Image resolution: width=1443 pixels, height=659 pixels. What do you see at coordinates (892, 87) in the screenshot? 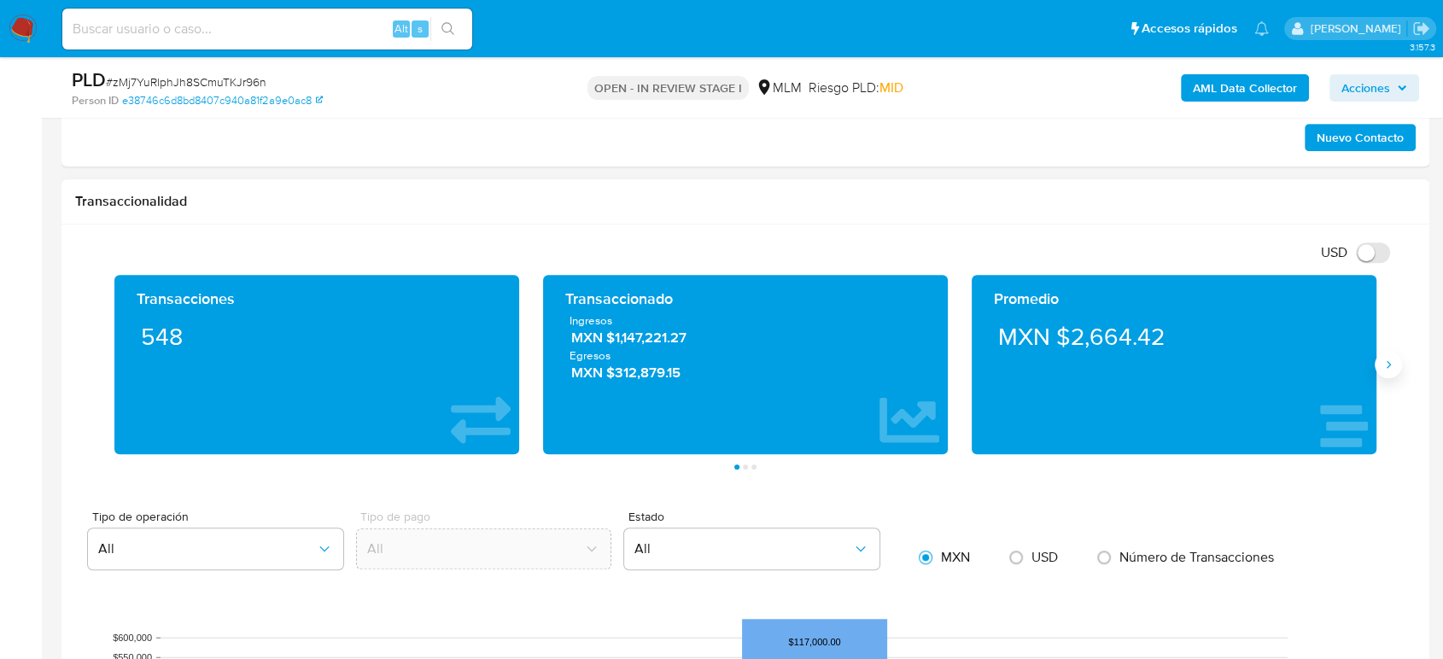
I see `span: MID` at bounding box center [892, 87].